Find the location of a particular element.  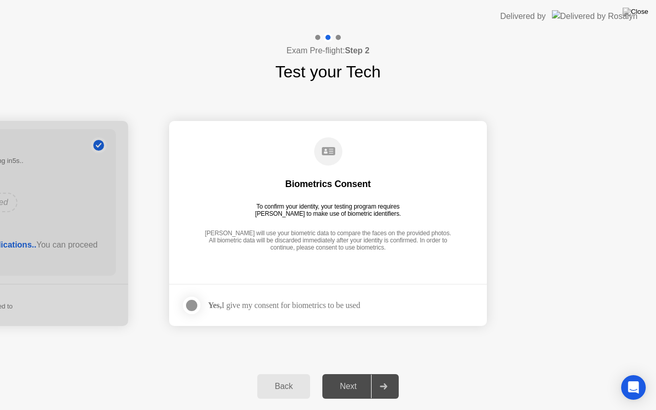

img: Close is located at coordinates (635, 12).